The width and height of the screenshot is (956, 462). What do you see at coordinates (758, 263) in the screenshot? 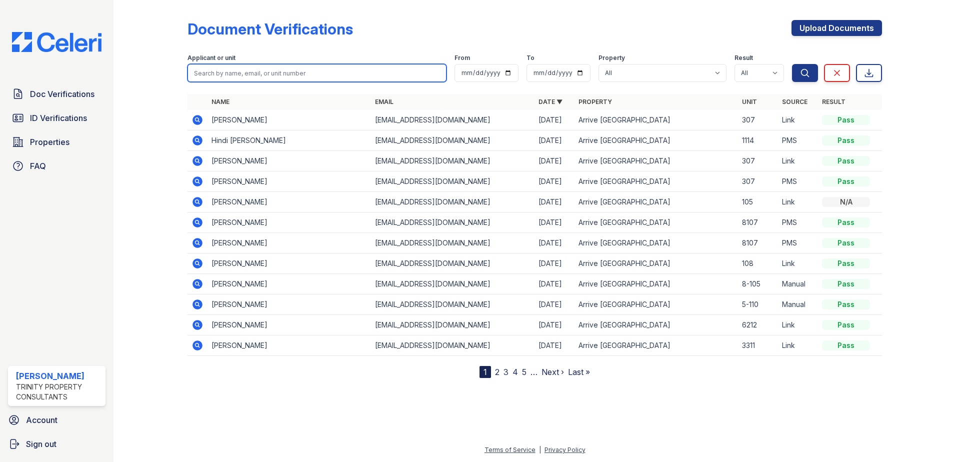
I see `td: 108` at bounding box center [758, 263].